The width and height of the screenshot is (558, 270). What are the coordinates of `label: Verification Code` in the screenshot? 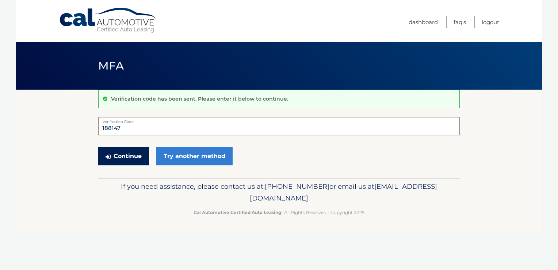 It's located at (279, 120).